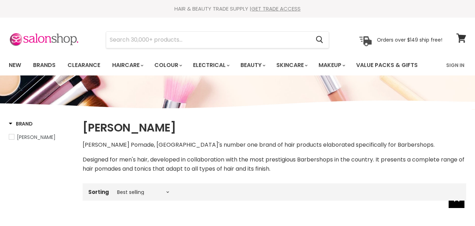 The height and width of the screenshot is (226, 475). What do you see at coordinates (127, 65) in the screenshot?
I see `a: Haircare` at bounding box center [127, 65].